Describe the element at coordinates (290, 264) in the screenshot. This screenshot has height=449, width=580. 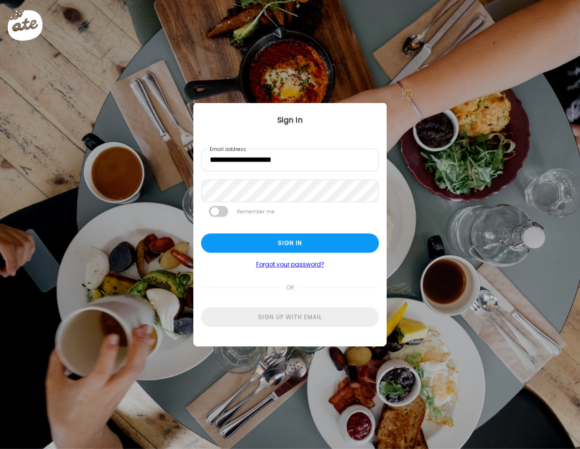
I see `a: Forgot your password?` at that location.